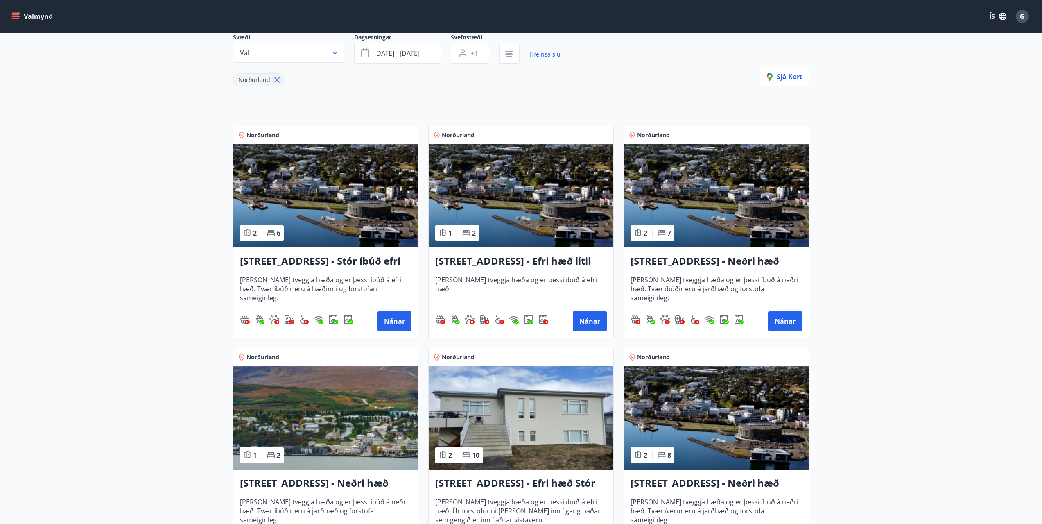 The width and height of the screenshot is (1042, 524). Describe the element at coordinates (258, 80) in the screenshot. I see `div: Norðurland` at that location.